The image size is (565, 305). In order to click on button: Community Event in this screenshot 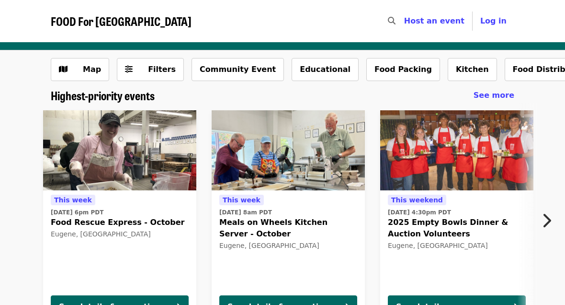, I will do `click(238, 69)`.